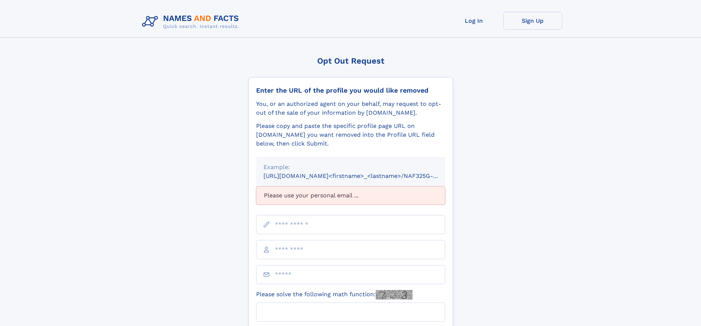 This screenshot has width=701, height=326. What do you see at coordinates (192, 22) in the screenshot?
I see `img: Logo Names and Facts` at bounding box center [192, 22].